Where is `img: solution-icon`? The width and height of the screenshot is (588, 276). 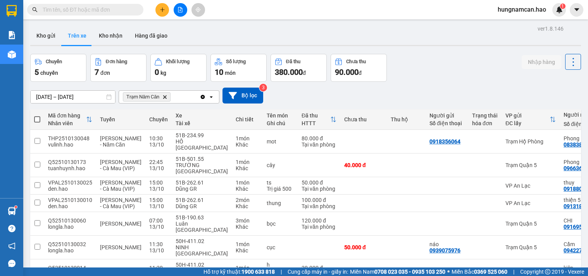
img: solution-icon is located at coordinates (12, 35).